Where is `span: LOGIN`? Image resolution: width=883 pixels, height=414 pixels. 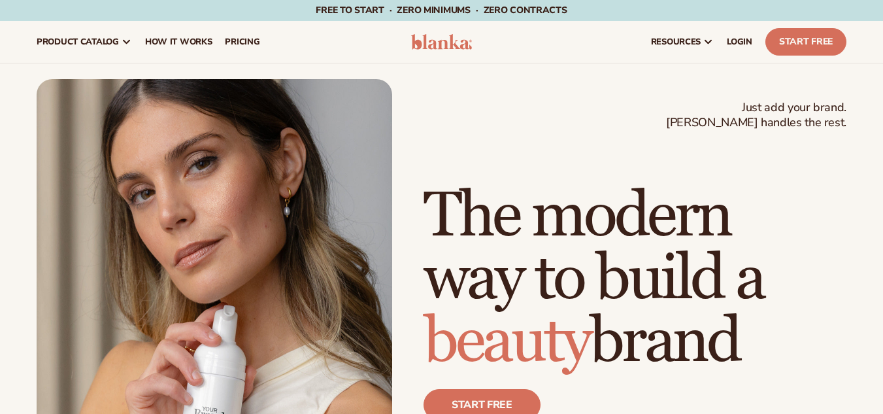 span: LOGIN is located at coordinates (740, 42).